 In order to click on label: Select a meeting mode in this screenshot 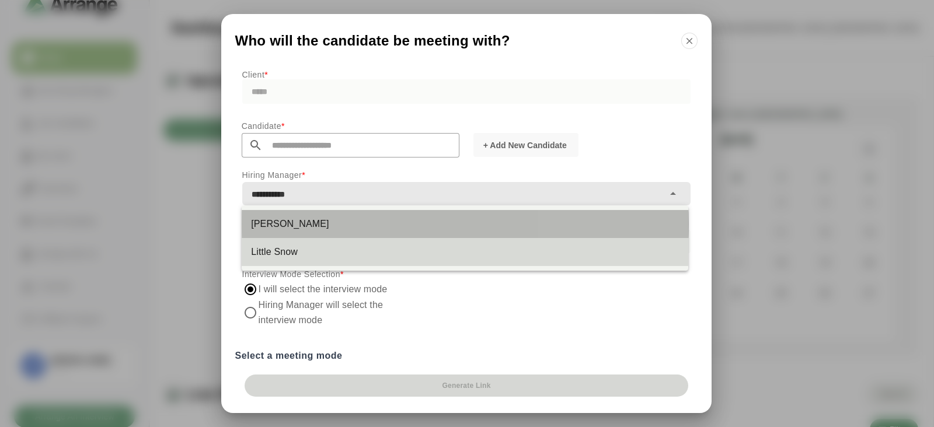, I will do `click(466, 356)`.